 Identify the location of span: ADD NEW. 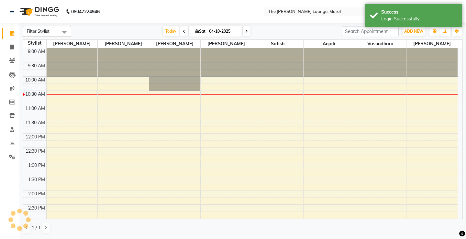
(414, 31).